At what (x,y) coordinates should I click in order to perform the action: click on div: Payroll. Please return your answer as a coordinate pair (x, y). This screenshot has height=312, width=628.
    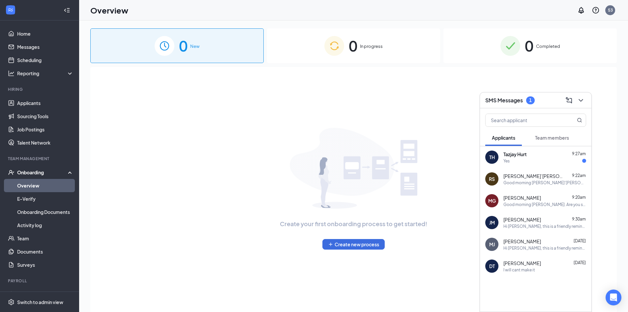
    Looking at the image, I should click on (40, 280).